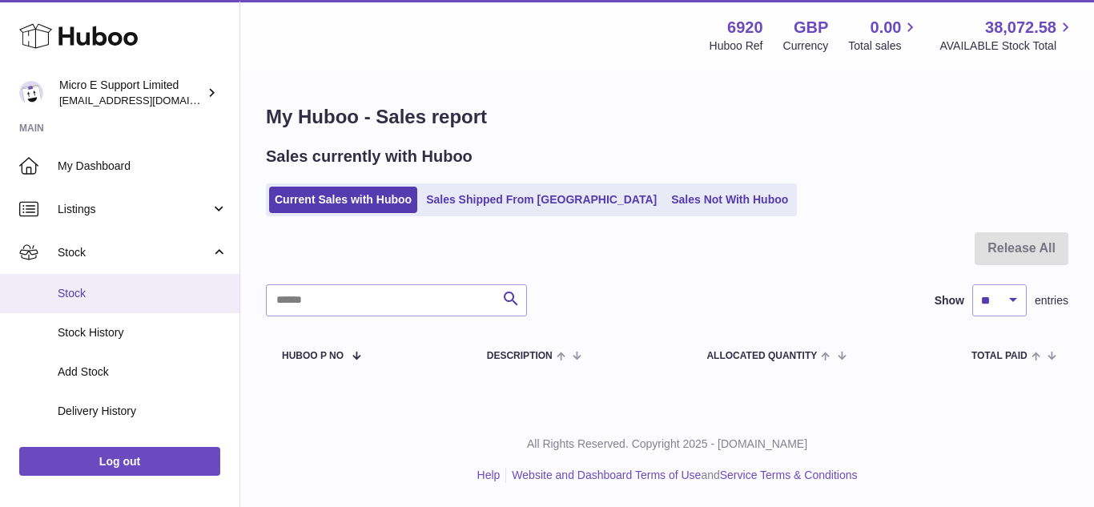  What do you see at coordinates (762, 356) in the screenshot?
I see `span: ALLOCATED Quantity` at bounding box center [762, 356].